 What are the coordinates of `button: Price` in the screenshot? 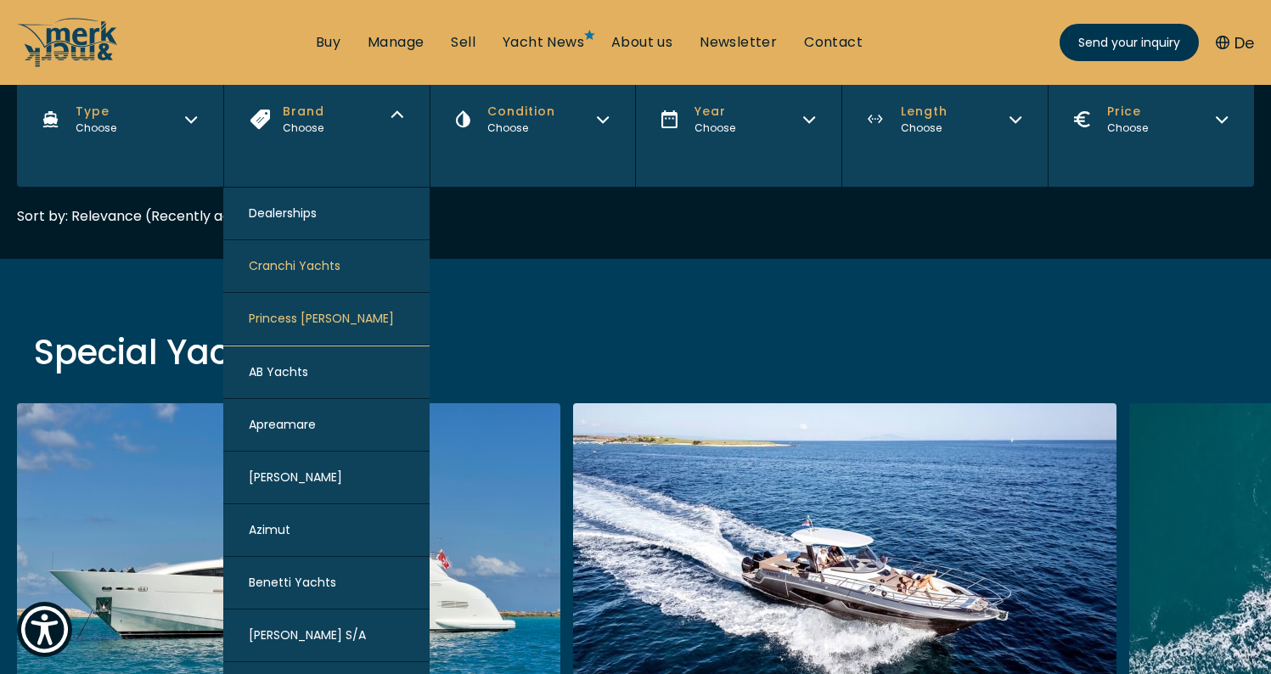 It's located at (1151, 119).